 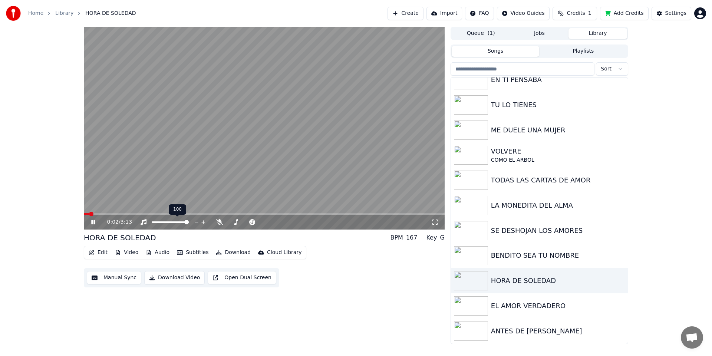 I want to click on div: EL AMOR VERDADERO, so click(x=558, y=306).